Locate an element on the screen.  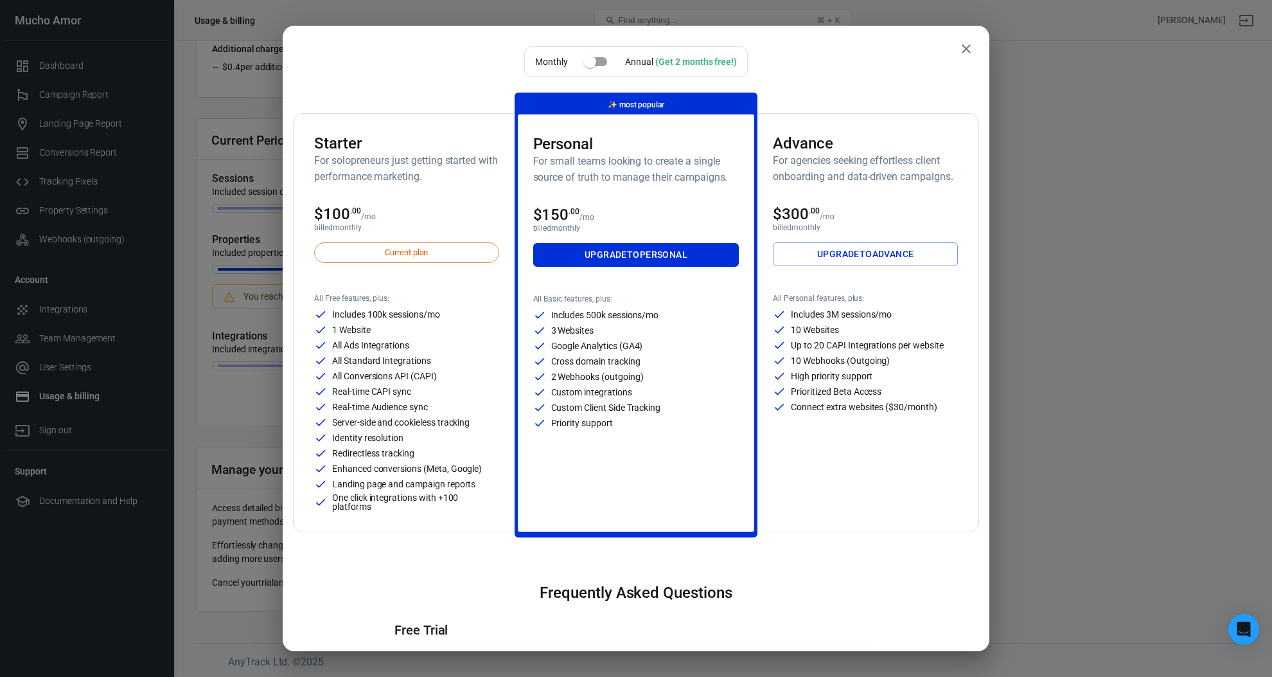
p: Server-side and cookieless tracking is located at coordinates (401, 422).